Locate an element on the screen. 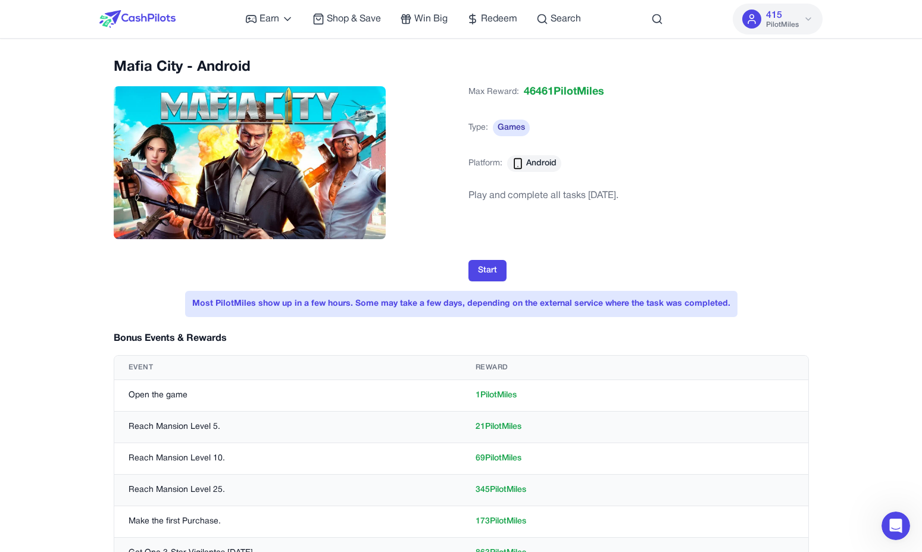 Image resolution: width=922 pixels, height=552 pixels. span: 415 is located at coordinates (774, 15).